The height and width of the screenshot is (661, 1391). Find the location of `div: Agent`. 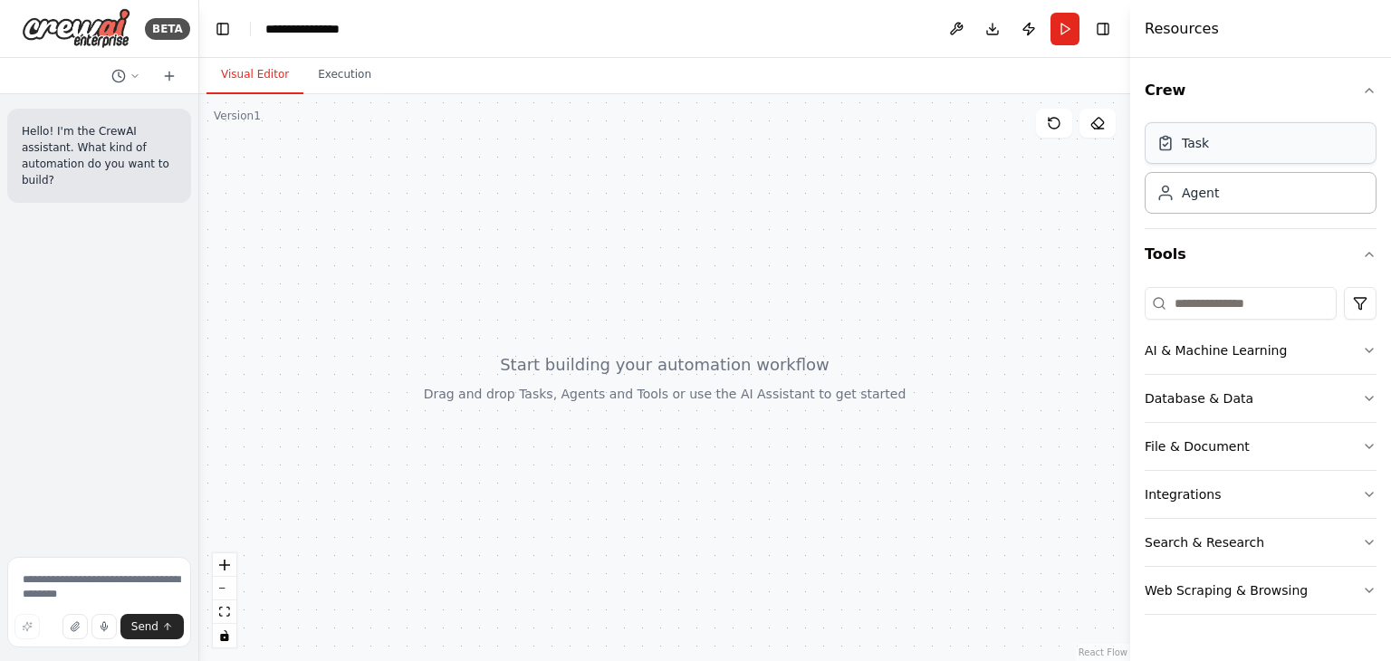

div: Agent is located at coordinates (1200, 193).